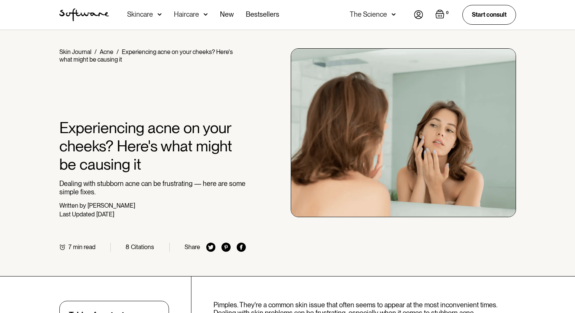 This screenshot has width=575, height=313. Describe the element at coordinates (77, 214) in the screenshot. I see `div: Last Updated` at that location.